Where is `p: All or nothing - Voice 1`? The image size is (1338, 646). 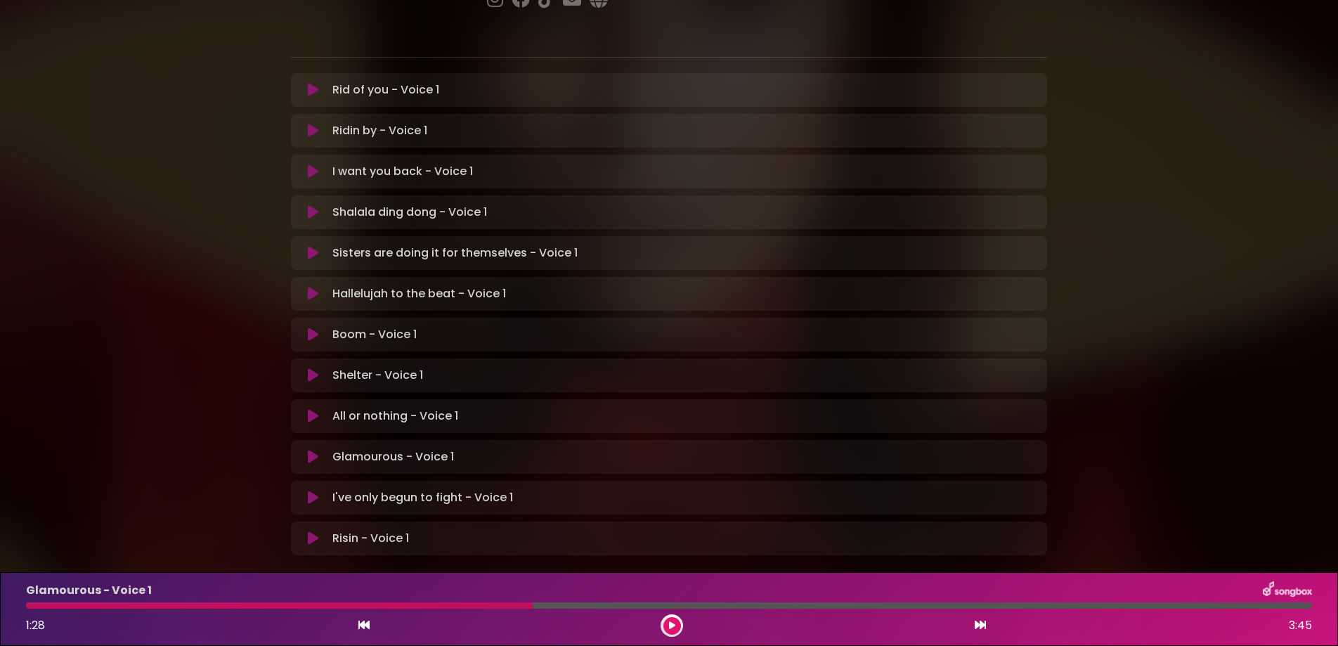
p: All or nothing - Voice 1 is located at coordinates (395, 416).